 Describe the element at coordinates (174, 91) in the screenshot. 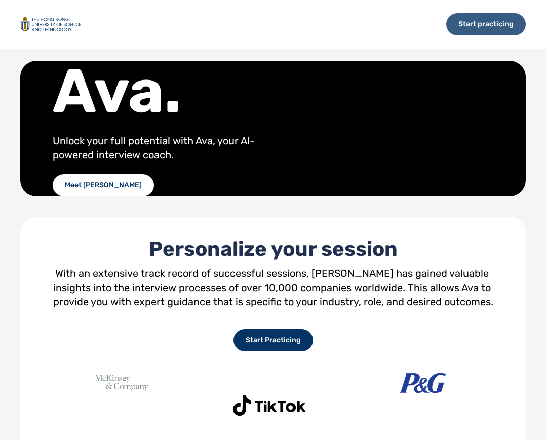

I see `div: Ava.` at that location.